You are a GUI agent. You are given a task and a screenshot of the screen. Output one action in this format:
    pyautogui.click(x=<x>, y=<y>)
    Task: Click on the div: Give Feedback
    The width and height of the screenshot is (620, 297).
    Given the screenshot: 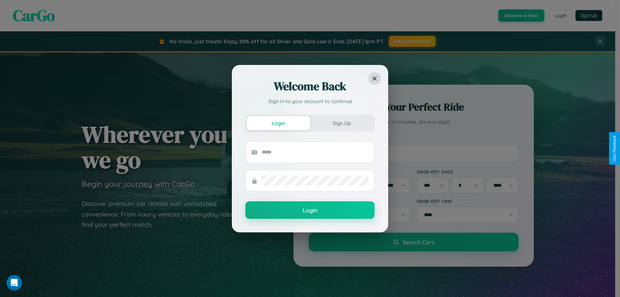 What is the action you would take?
    pyautogui.click(x=615, y=148)
    